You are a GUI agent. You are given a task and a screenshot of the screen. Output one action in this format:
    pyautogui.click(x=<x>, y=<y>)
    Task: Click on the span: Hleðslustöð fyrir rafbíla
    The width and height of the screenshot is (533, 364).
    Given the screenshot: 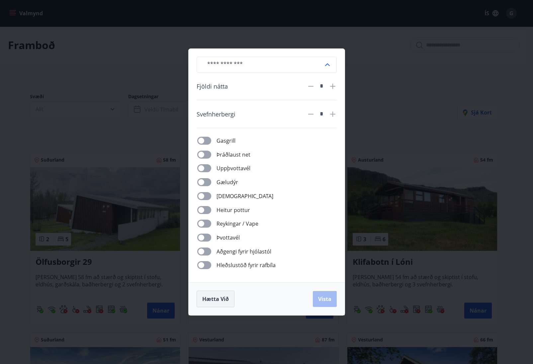 What is the action you would take?
    pyautogui.click(x=246, y=265)
    